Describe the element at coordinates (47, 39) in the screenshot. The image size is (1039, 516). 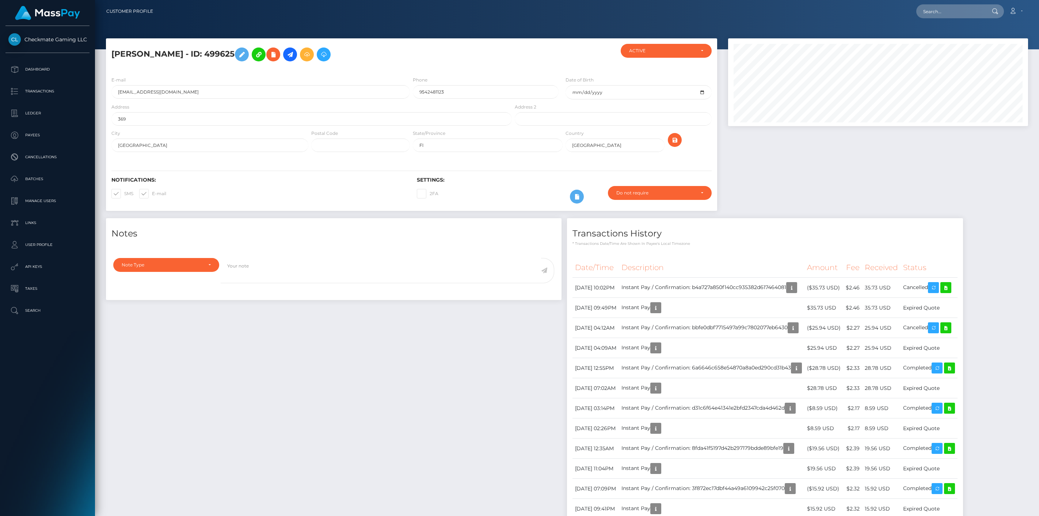
I see `span: Checkmate Gaming LLC` at that location.